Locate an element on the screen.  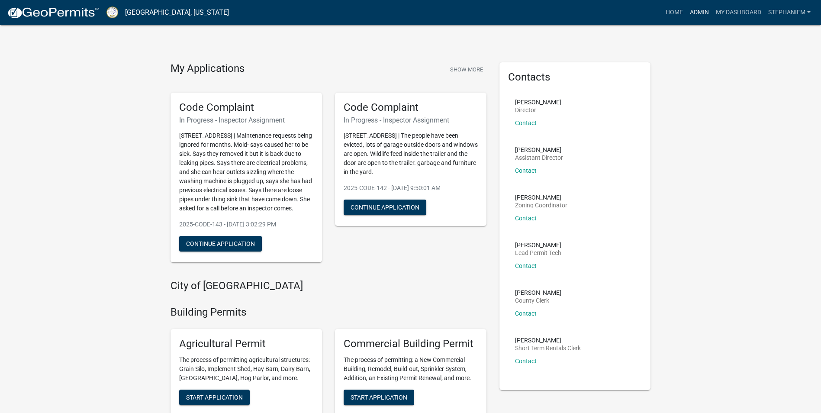
p: Zoning Coordinator is located at coordinates (541, 205).